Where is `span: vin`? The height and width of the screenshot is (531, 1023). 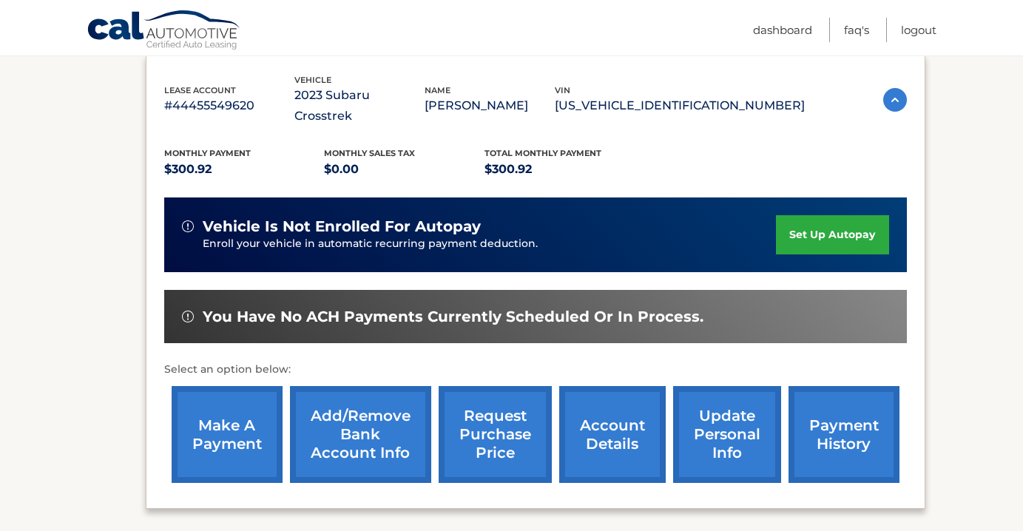
span: vin is located at coordinates (562, 90).